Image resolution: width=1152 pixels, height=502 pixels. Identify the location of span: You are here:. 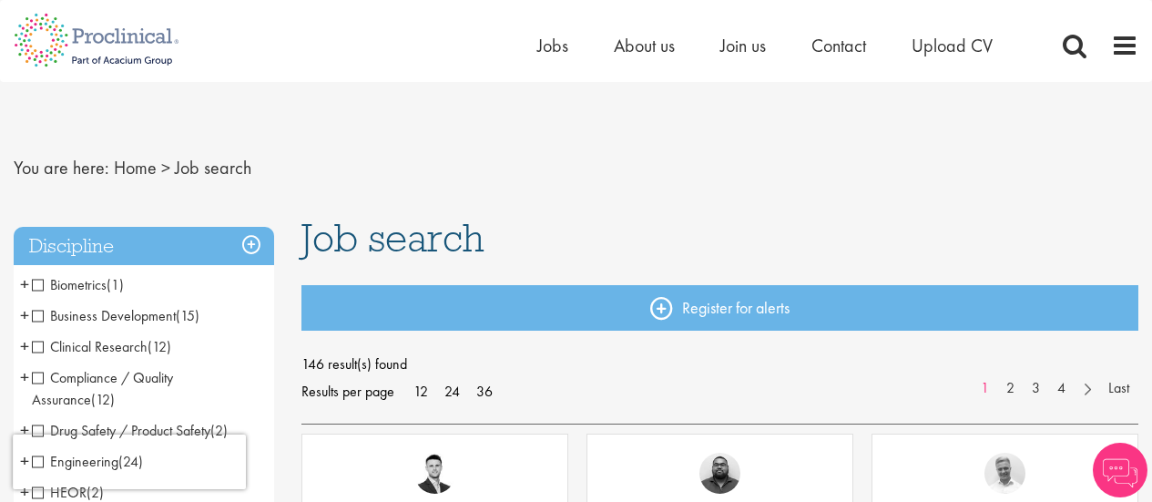
(61, 168).